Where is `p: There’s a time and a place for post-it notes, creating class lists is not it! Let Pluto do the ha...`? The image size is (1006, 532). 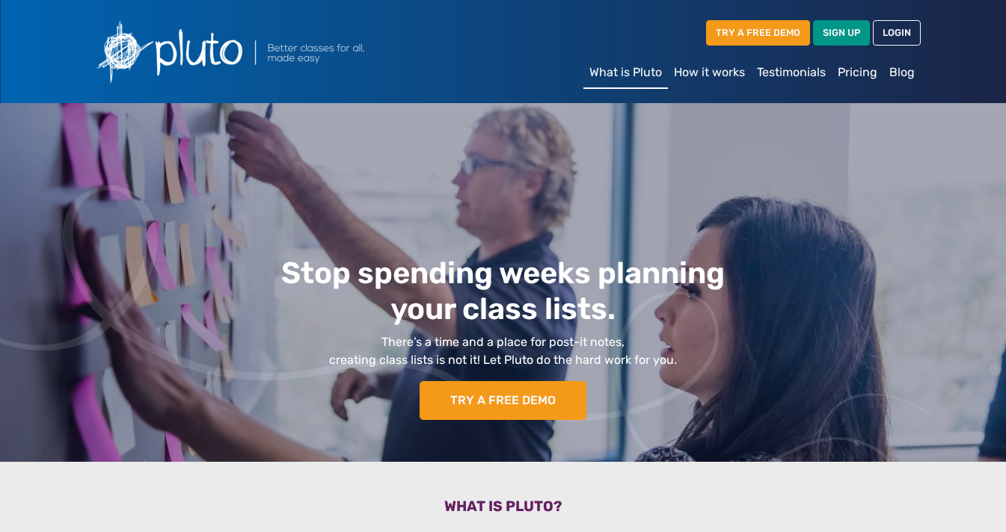 p: There’s a time and a place for post-it notes, creating class lists is not it! Let Pluto do the ha... is located at coordinates (503, 351).